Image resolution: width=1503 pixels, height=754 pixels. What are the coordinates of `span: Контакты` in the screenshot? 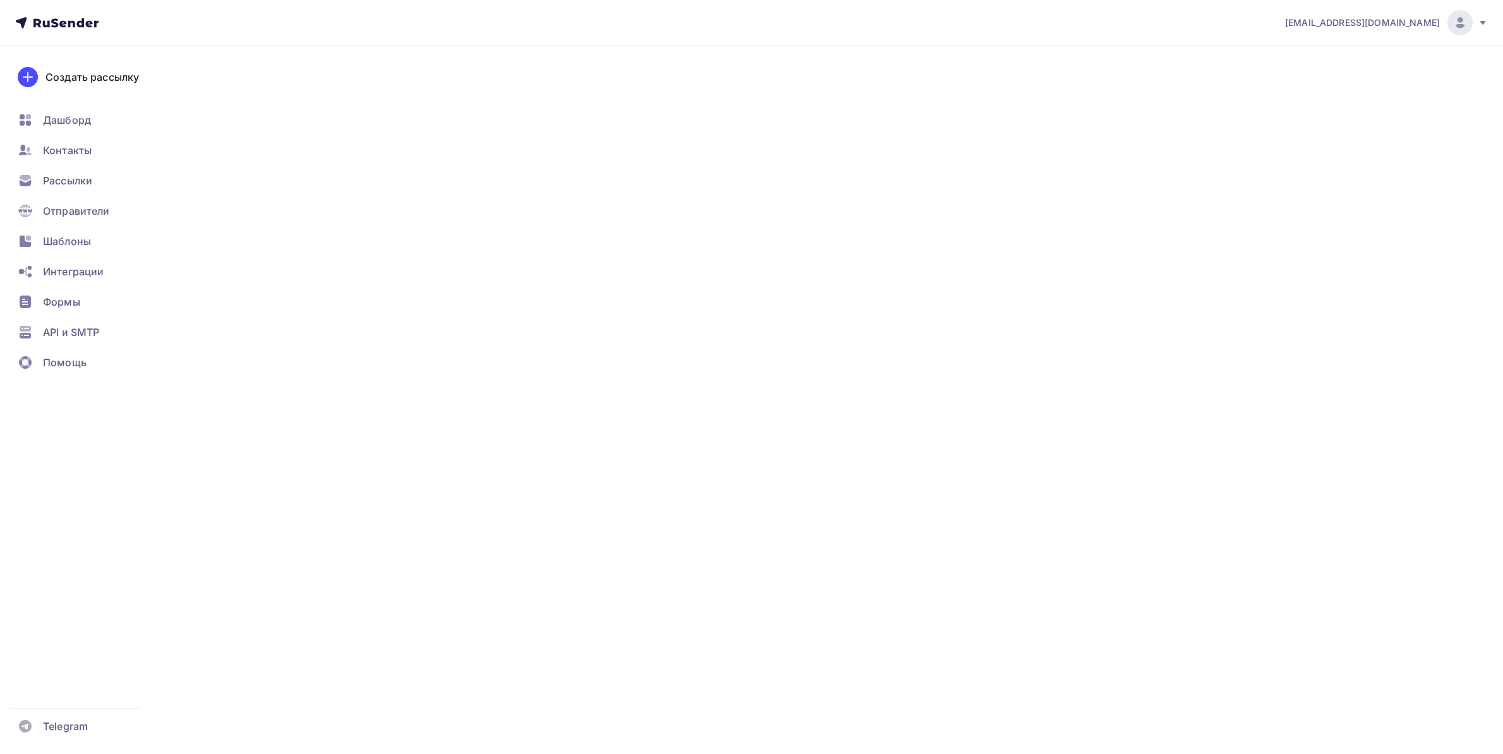 It's located at (67, 150).